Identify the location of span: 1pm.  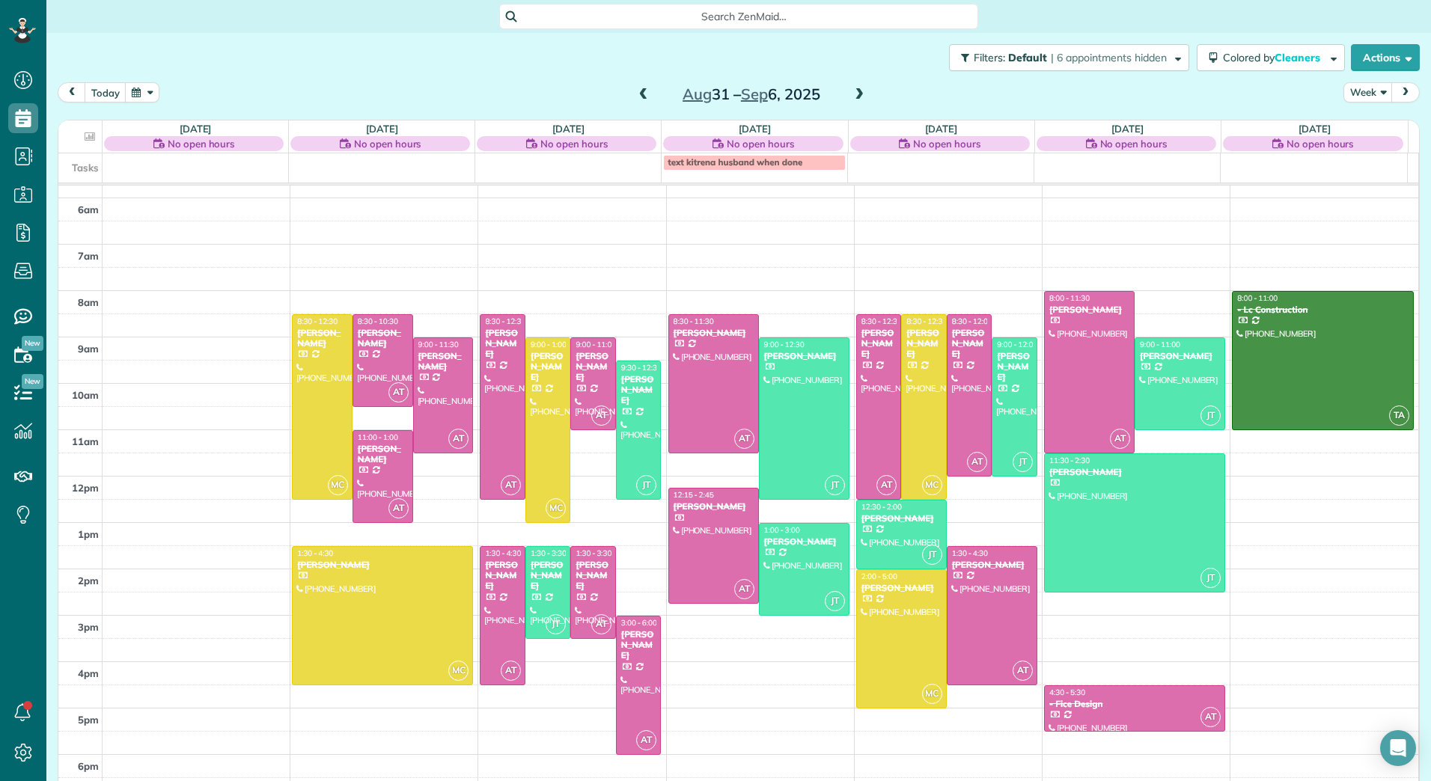
(88, 534).